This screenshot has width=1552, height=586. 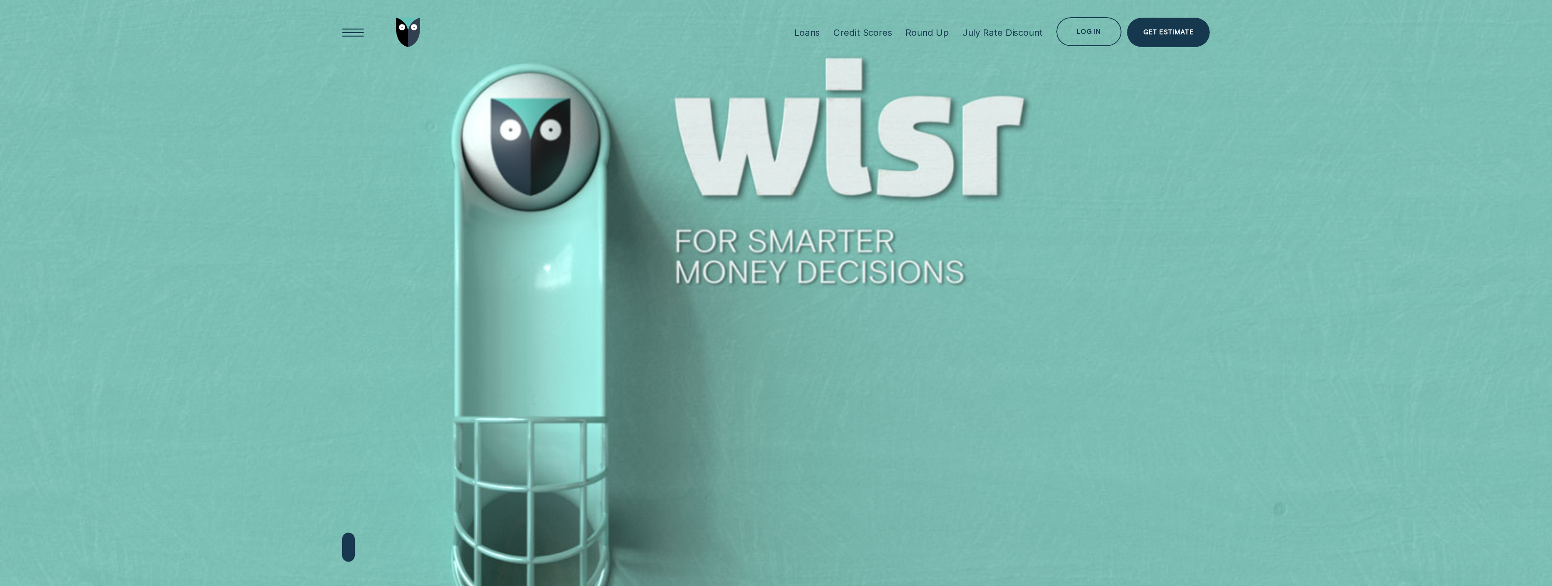 I want to click on button: Open Menu, so click(x=353, y=32).